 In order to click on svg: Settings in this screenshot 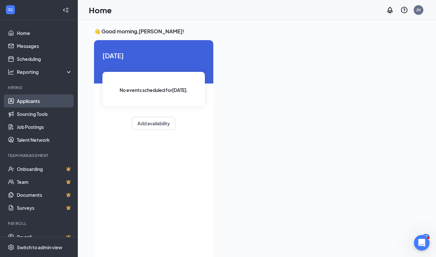, I will do `click(11, 247)`.